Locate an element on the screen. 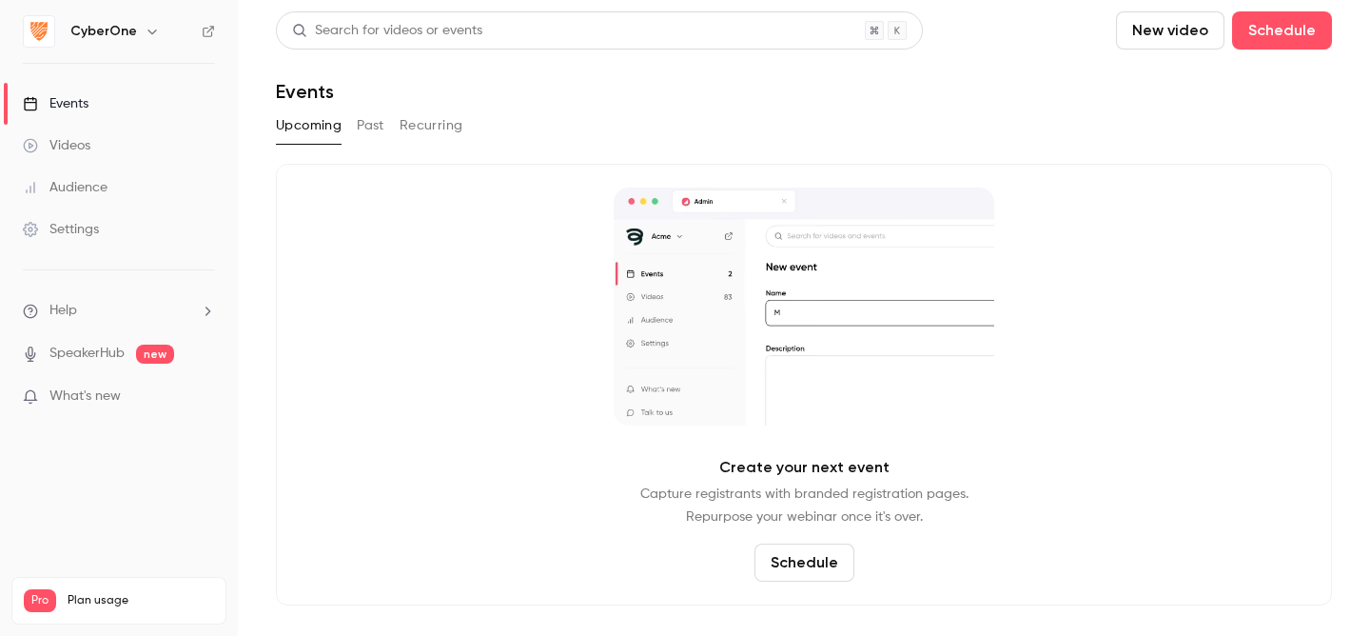  p: Create your next event is located at coordinates (804, 467).